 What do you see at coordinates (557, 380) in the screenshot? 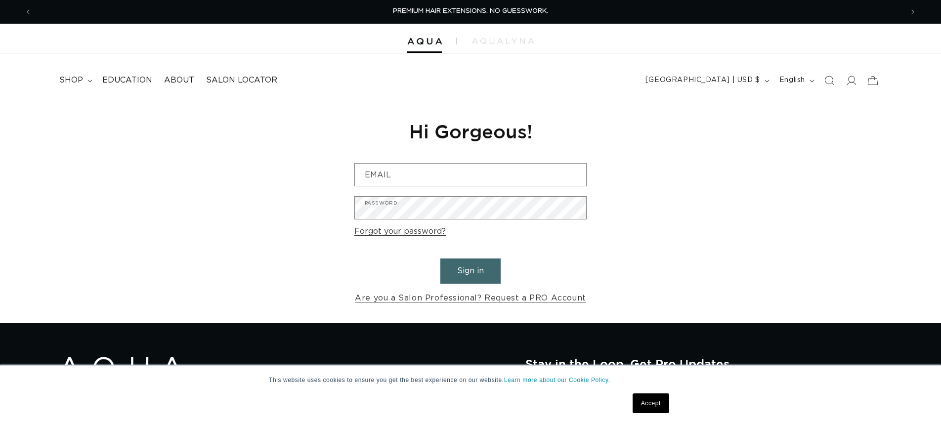
I see `a: Learn more about our Cookie Policy.` at bounding box center [557, 380].